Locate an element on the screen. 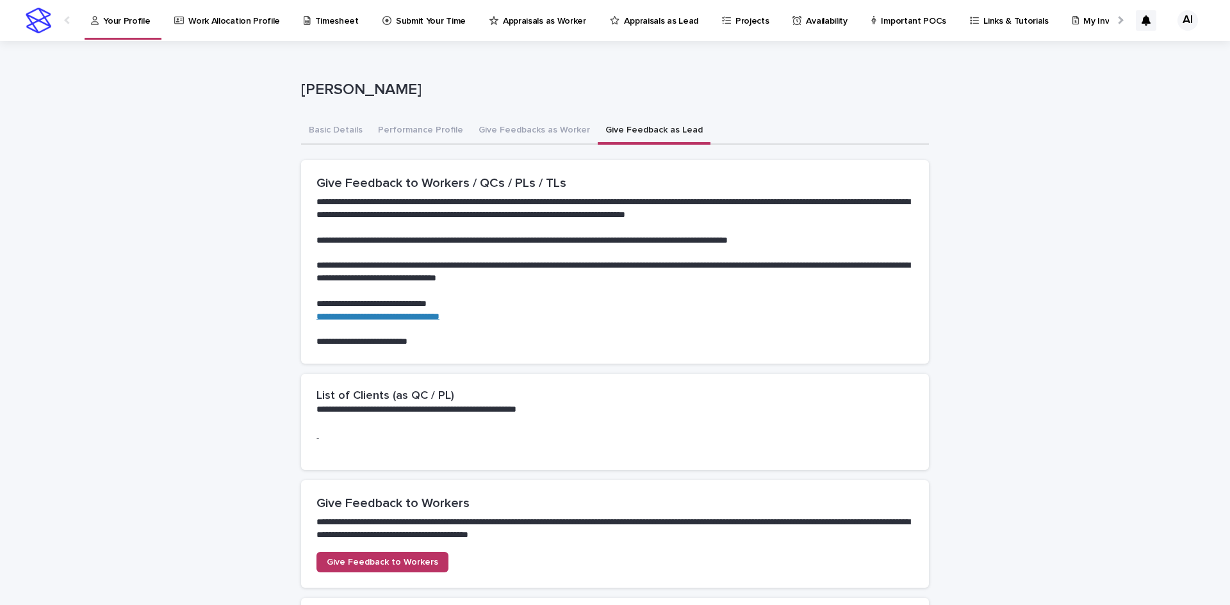 The height and width of the screenshot is (605, 1230). button: Give Feedbacks as Worker is located at coordinates (534, 131).